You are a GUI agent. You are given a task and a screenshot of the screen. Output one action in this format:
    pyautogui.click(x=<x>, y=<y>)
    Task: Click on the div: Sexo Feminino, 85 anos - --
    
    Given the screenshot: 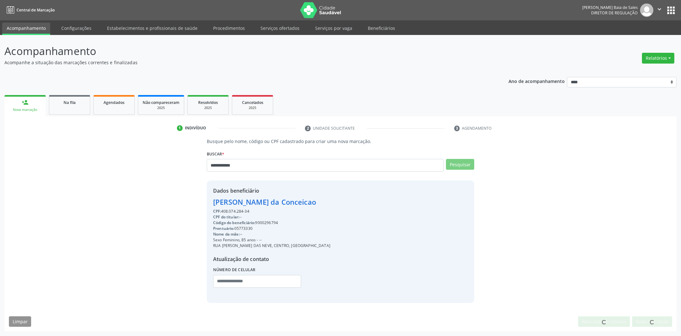 What is the action you would take?
    pyautogui.click(x=272, y=240)
    